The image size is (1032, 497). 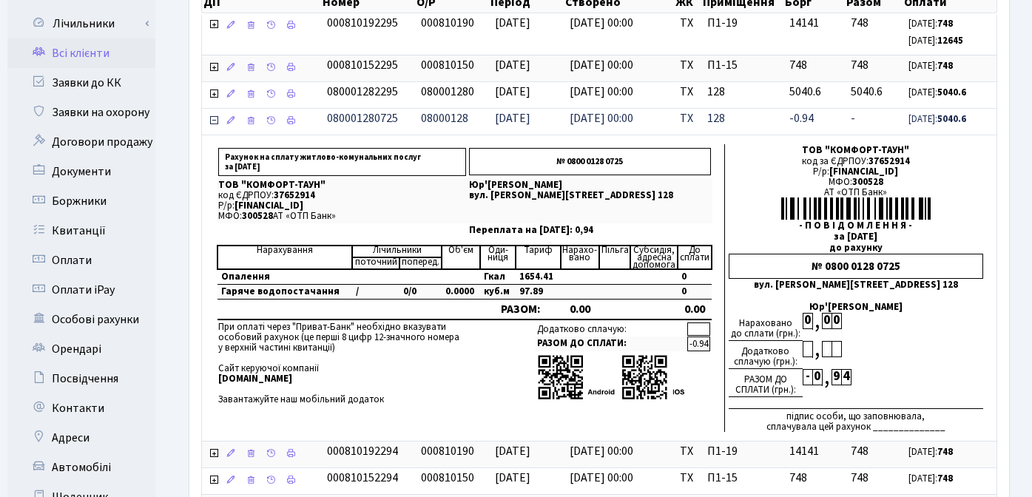 What do you see at coordinates (498, 257) in the screenshot?
I see `td: Оди- ниця` at bounding box center [498, 257].